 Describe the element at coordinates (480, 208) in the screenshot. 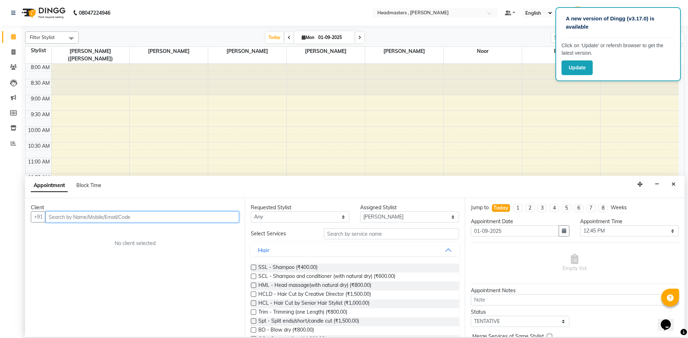

I see `div: Jump to` at that location.